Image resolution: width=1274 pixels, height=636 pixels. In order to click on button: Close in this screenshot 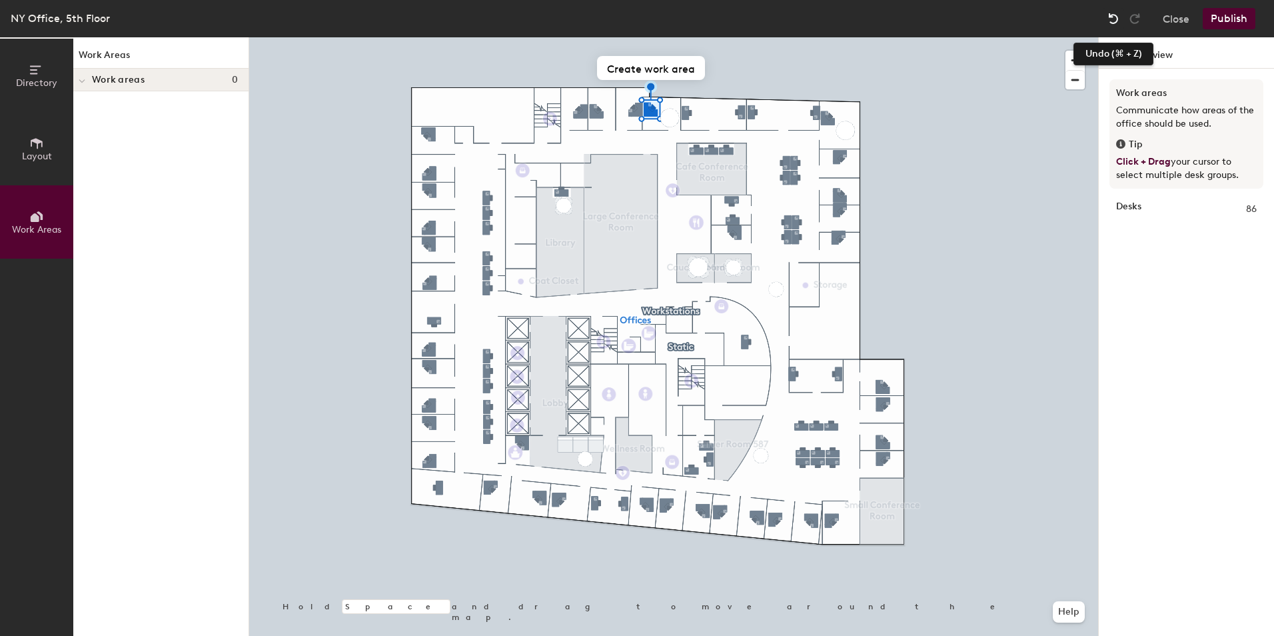, I will do `click(1176, 19)`.